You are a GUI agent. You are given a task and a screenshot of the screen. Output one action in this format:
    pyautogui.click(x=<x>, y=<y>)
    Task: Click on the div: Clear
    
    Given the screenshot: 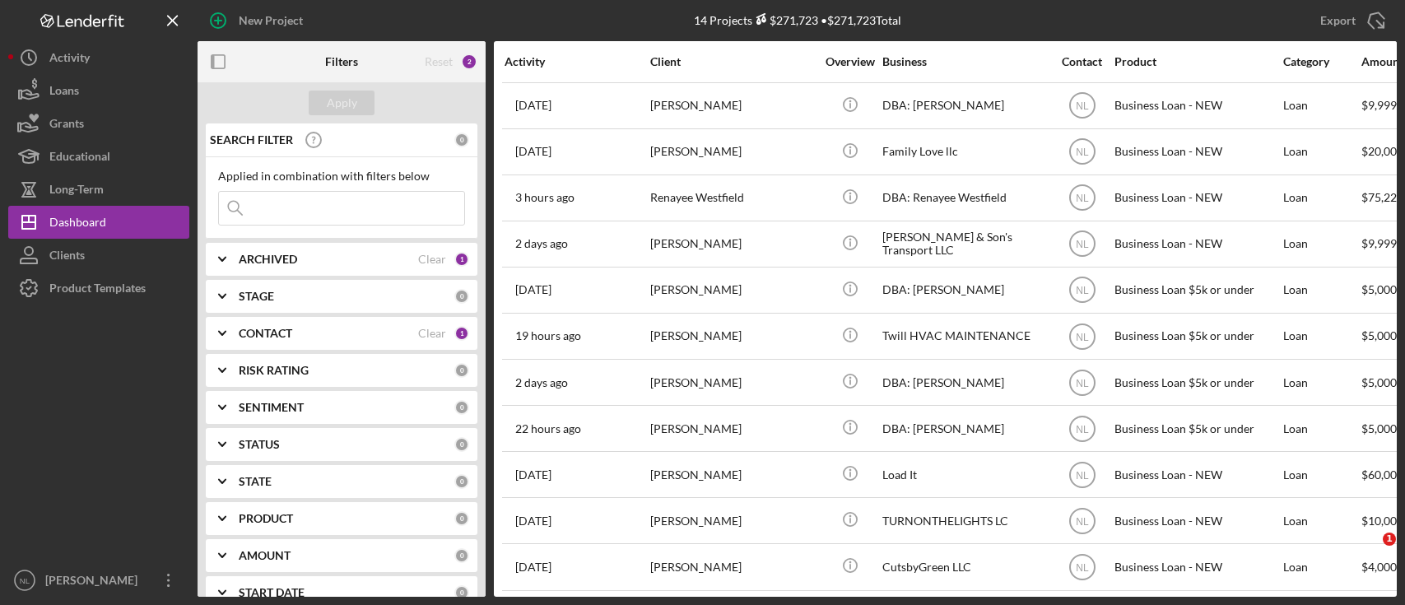 What is the action you would take?
    pyautogui.click(x=432, y=259)
    